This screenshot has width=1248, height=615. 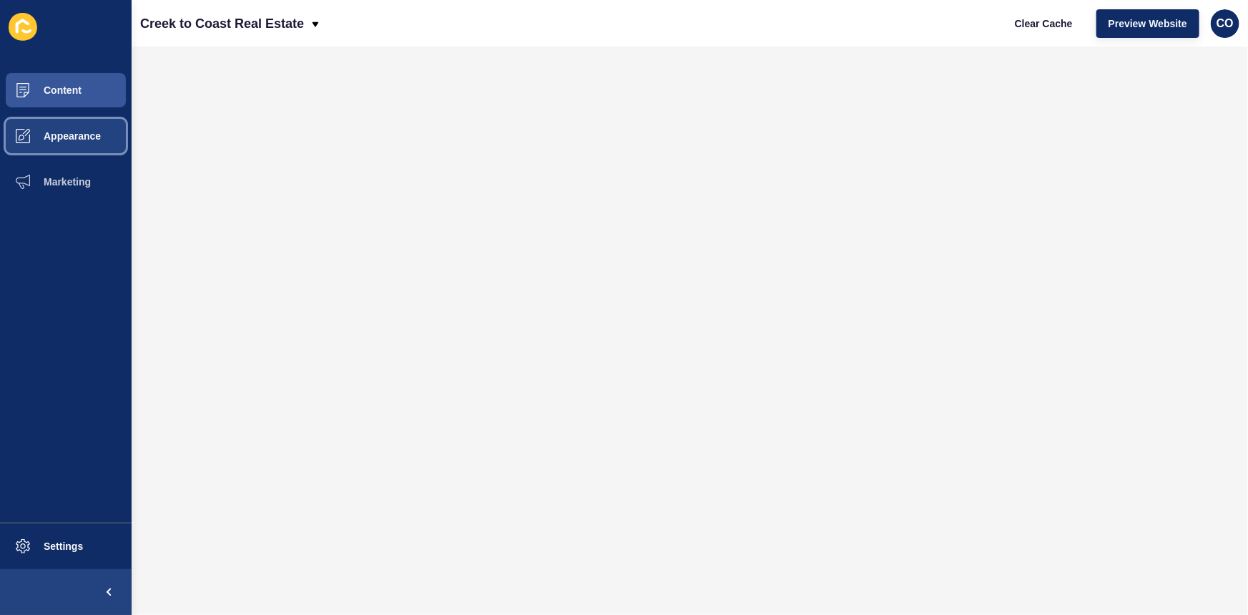 I want to click on button: Preview Website, so click(x=1148, y=24).